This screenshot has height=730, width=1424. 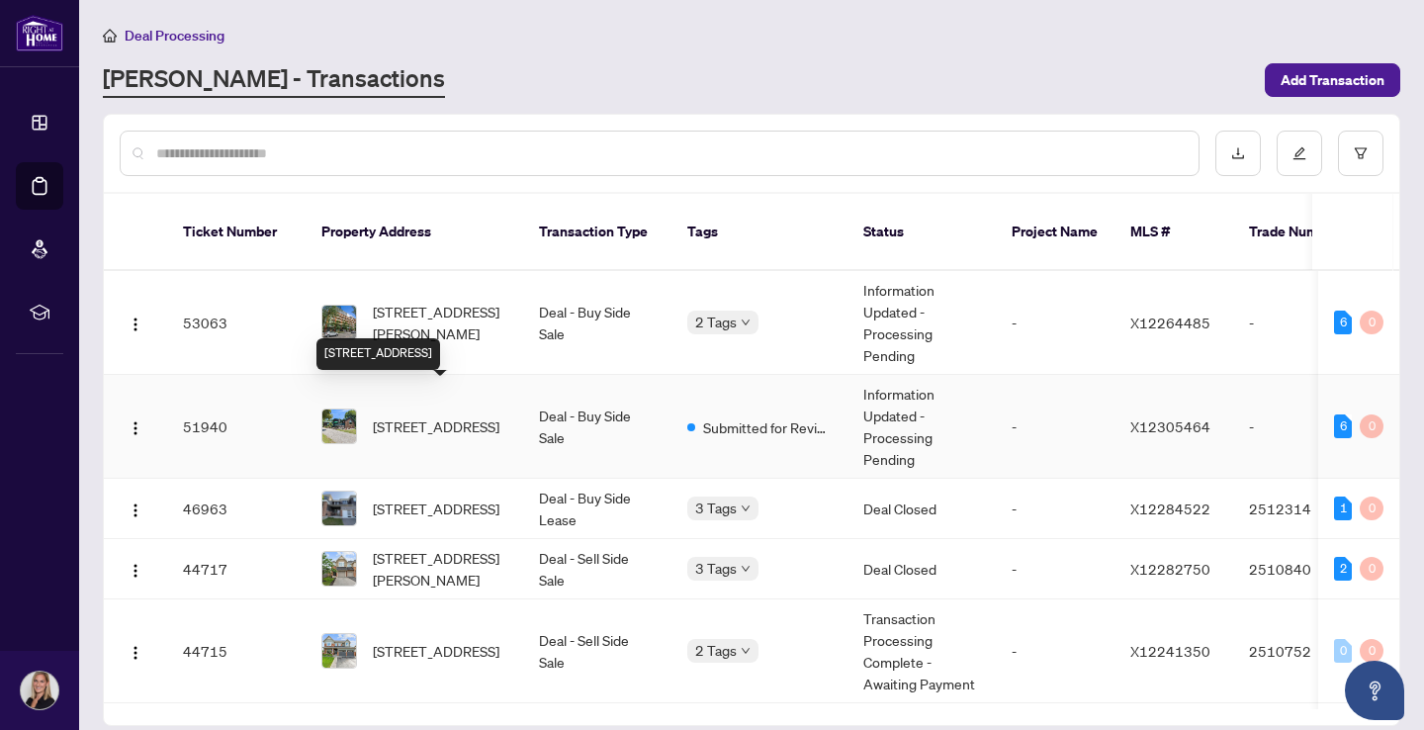 I want to click on div: 2, so click(x=1343, y=569).